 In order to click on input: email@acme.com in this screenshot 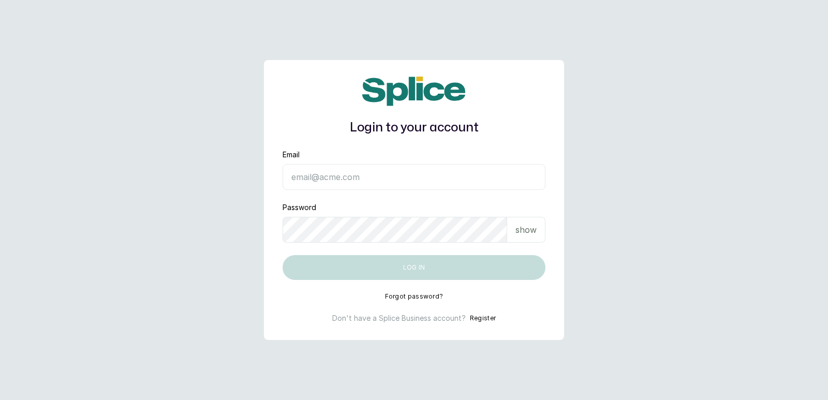, I will do `click(414, 177)`.